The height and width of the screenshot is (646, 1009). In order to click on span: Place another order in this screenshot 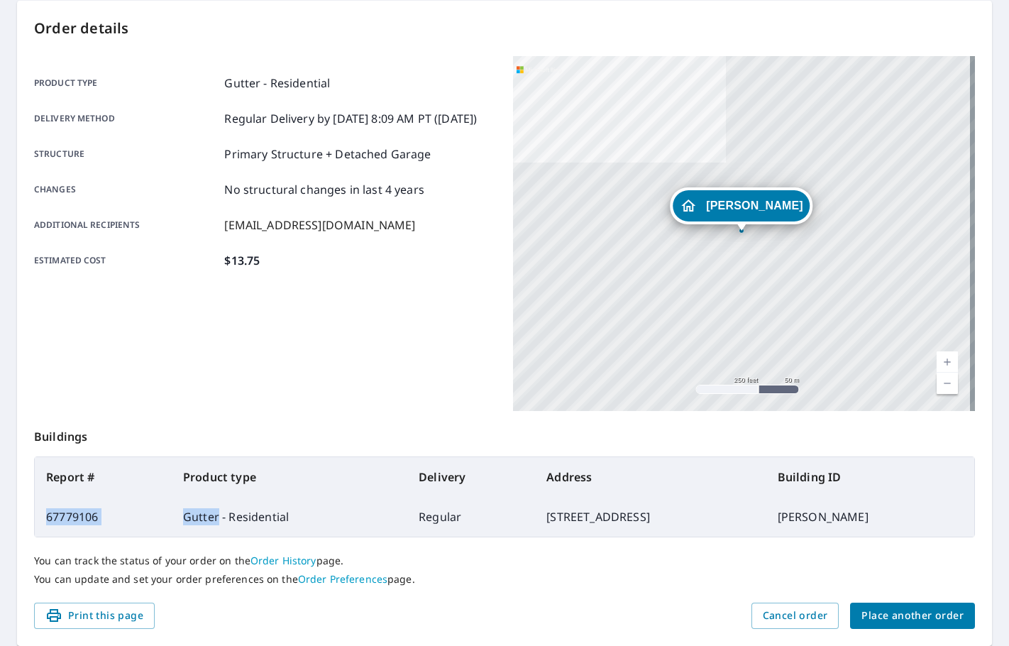, I will do `click(913, 615)`.